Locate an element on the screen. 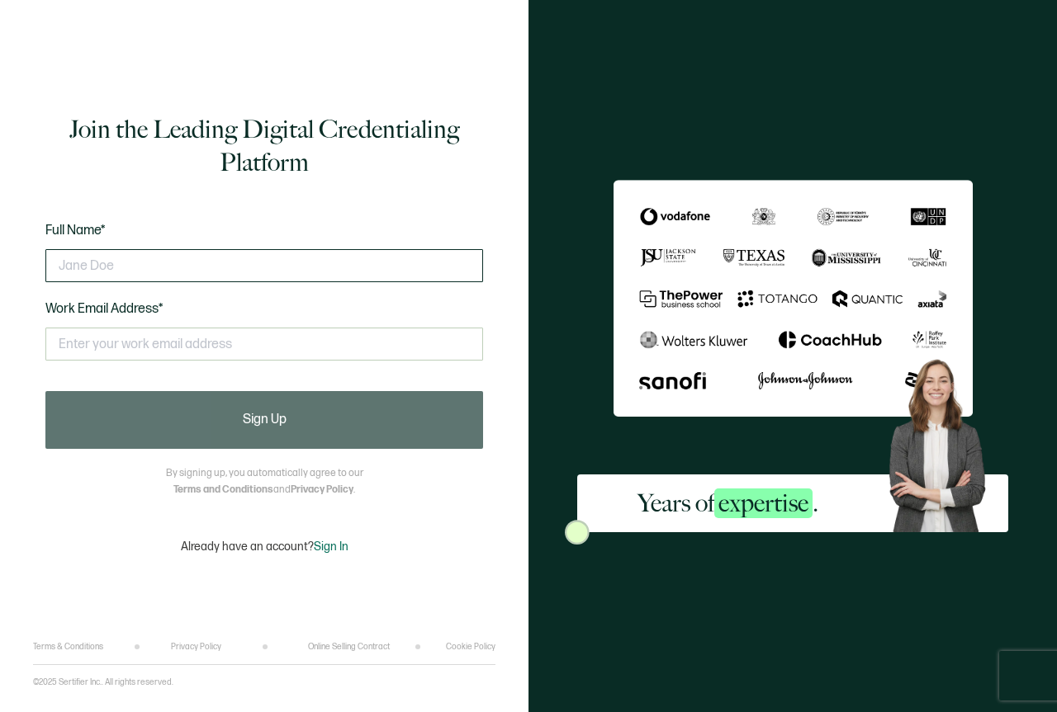 This screenshot has width=1057, height=712. a: Terms & Conditions is located at coordinates (68, 647).